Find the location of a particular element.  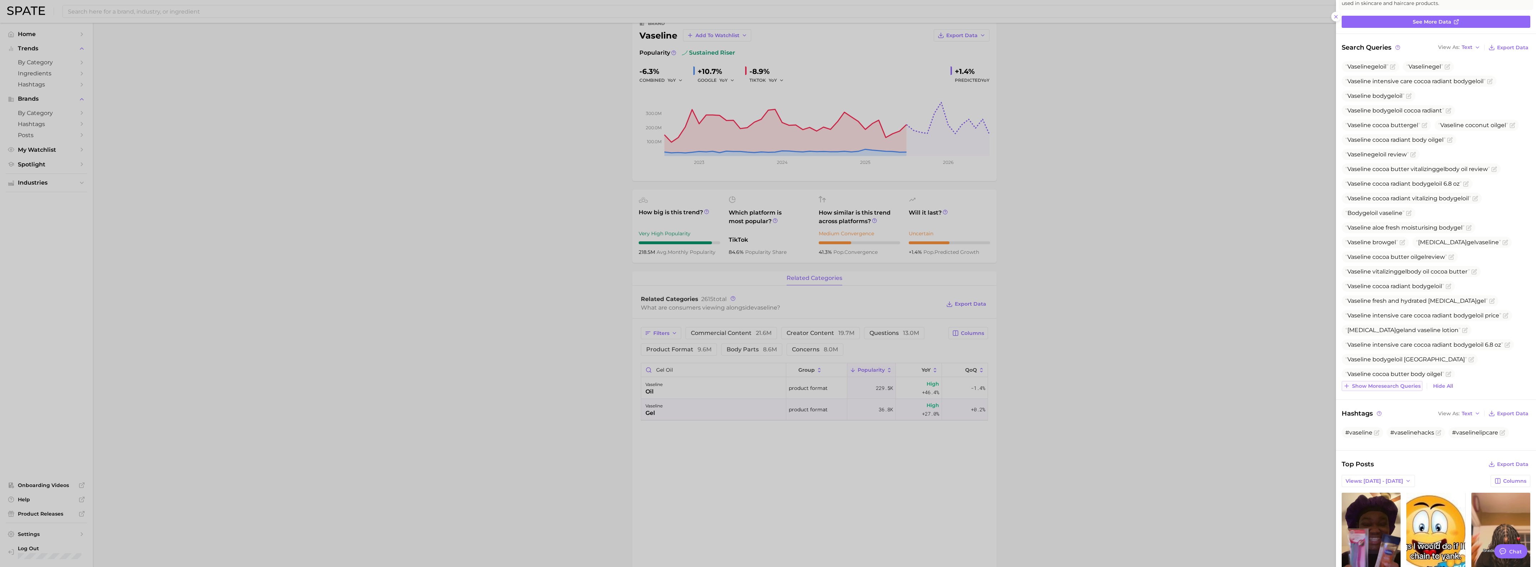

span: Vaseline cocoa radiant vitalizing body oil is located at coordinates (1408, 198).